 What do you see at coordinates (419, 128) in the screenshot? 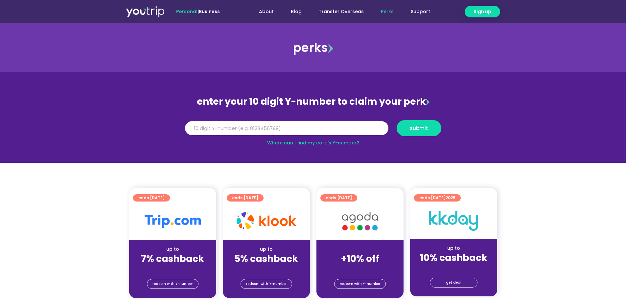
I see `button: submit` at bounding box center [419, 128].